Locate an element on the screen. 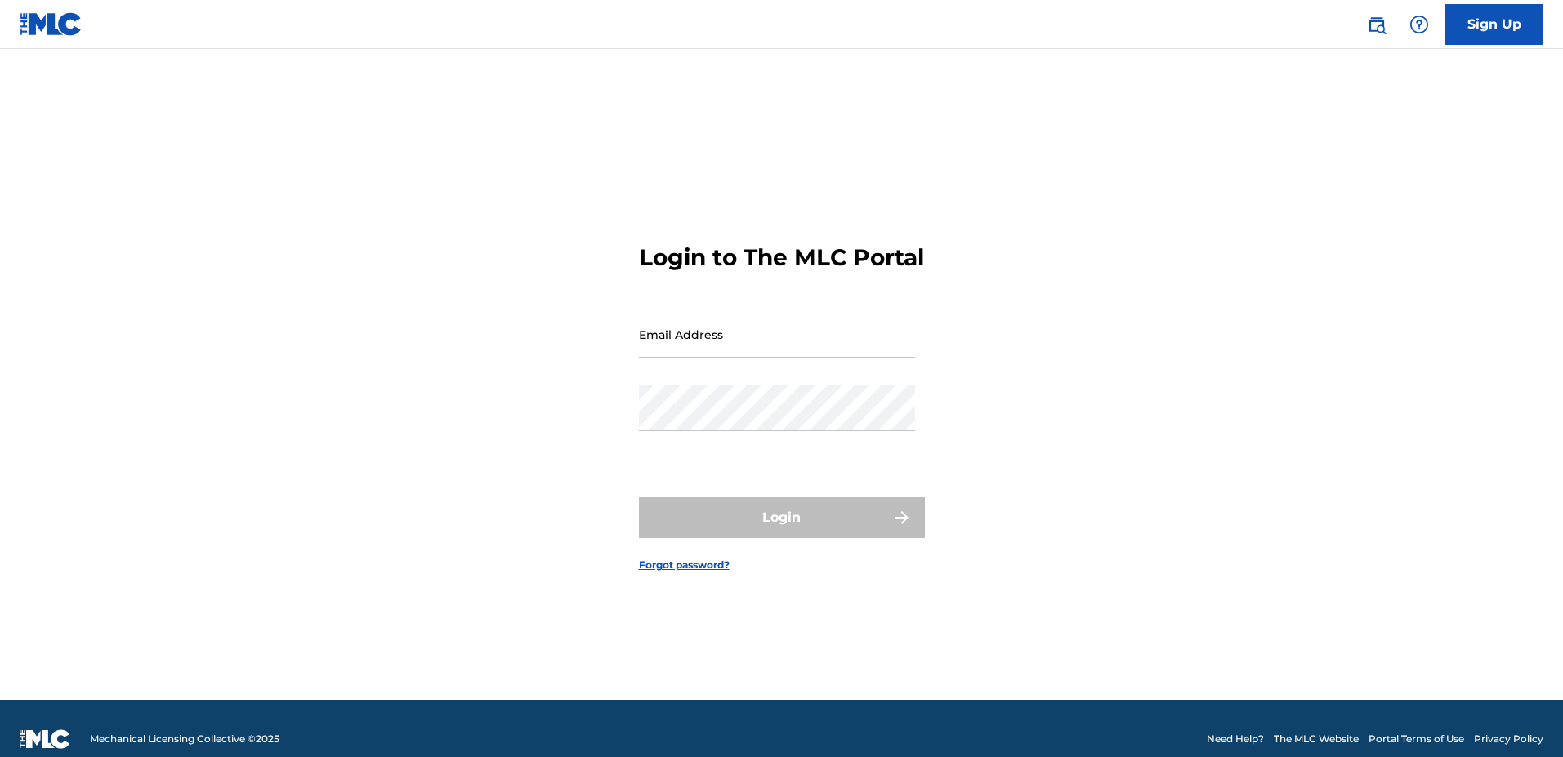 Image resolution: width=1563 pixels, height=757 pixels. a: Forgot password? is located at coordinates (684, 565).